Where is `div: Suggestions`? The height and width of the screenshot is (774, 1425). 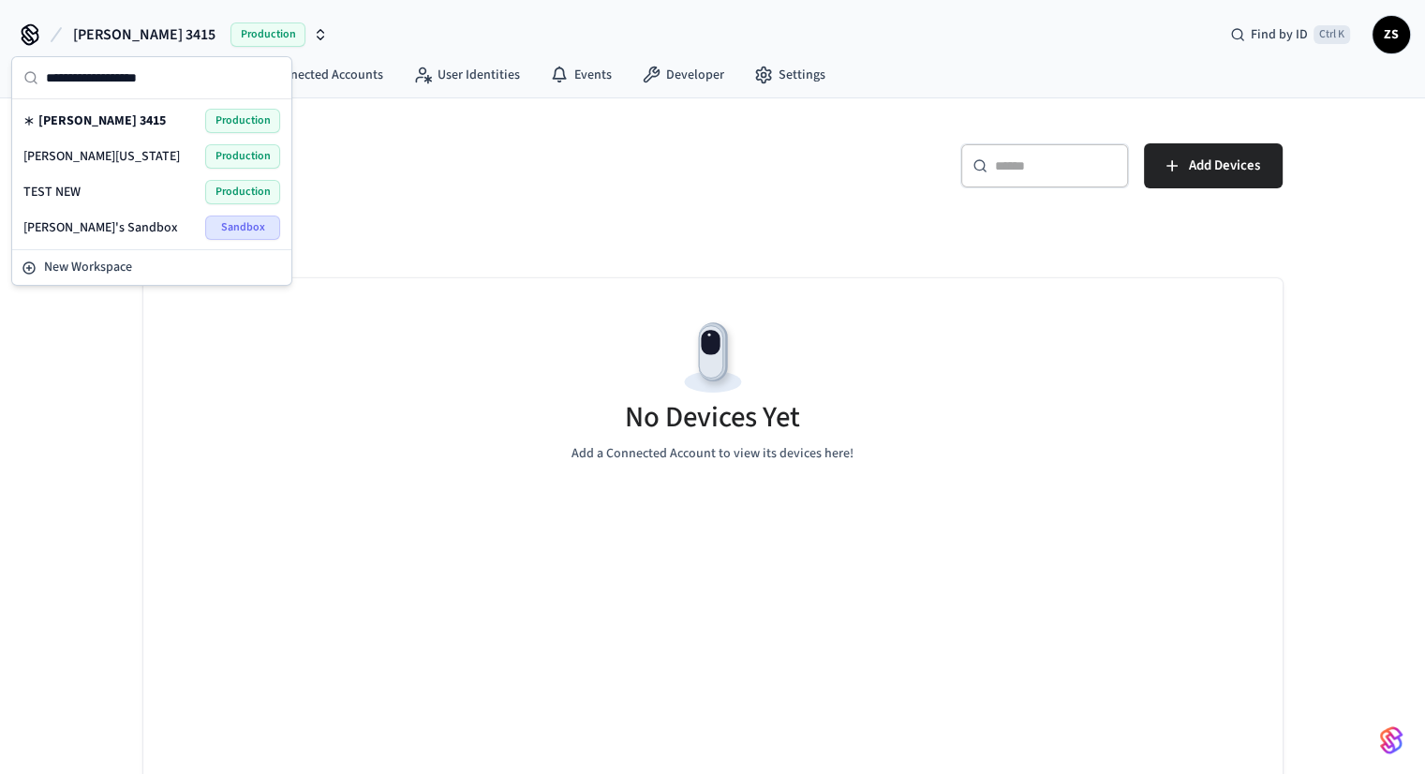 div: Suggestions is located at coordinates (152, 174).